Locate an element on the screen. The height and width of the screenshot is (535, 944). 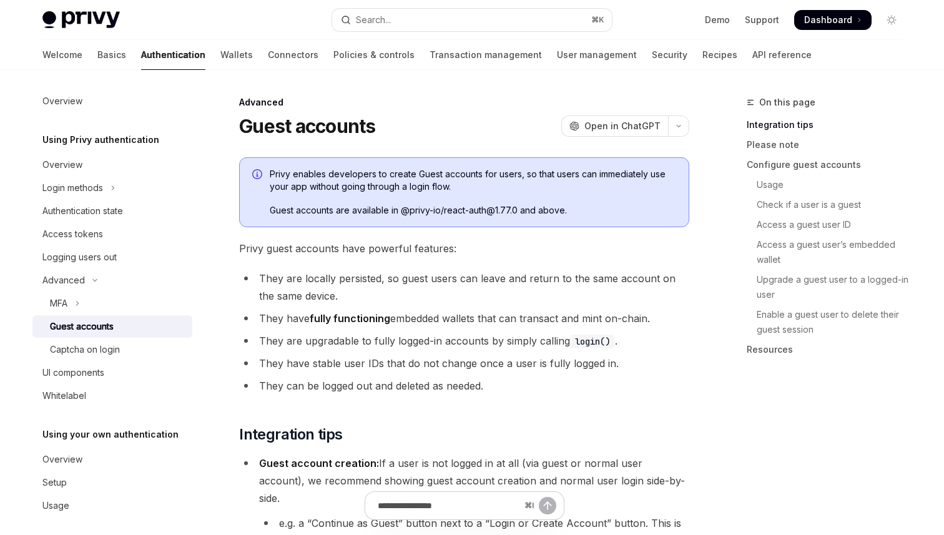
a: Demo is located at coordinates (717, 20).